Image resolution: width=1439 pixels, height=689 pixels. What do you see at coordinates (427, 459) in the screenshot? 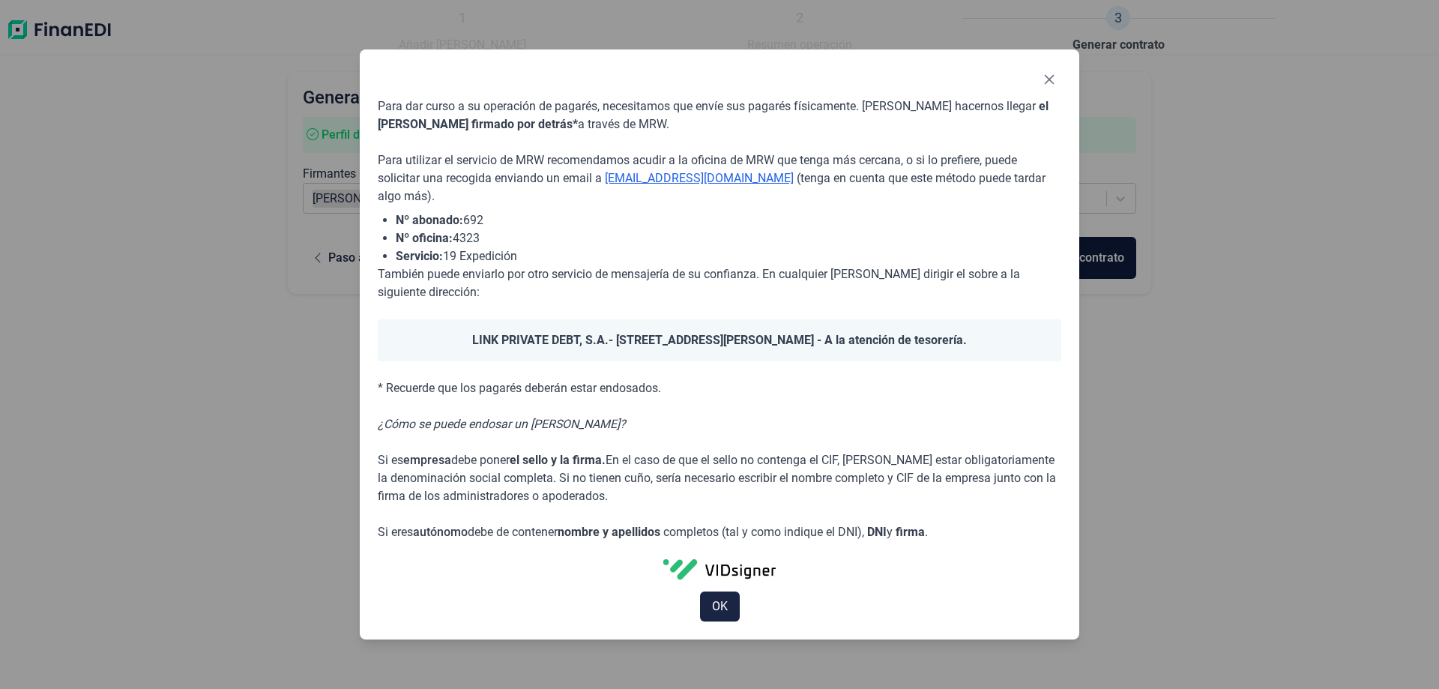
I see `span: empresa` at bounding box center [427, 459].